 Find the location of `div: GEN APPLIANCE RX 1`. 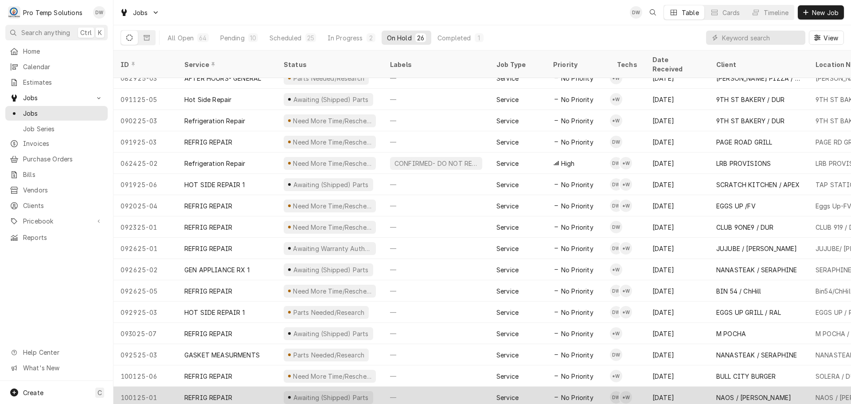

div: GEN APPLIANCE RX 1 is located at coordinates (217, 269).